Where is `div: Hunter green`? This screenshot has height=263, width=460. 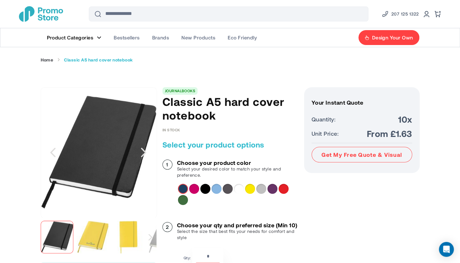 div: Hunter green is located at coordinates (183, 200).